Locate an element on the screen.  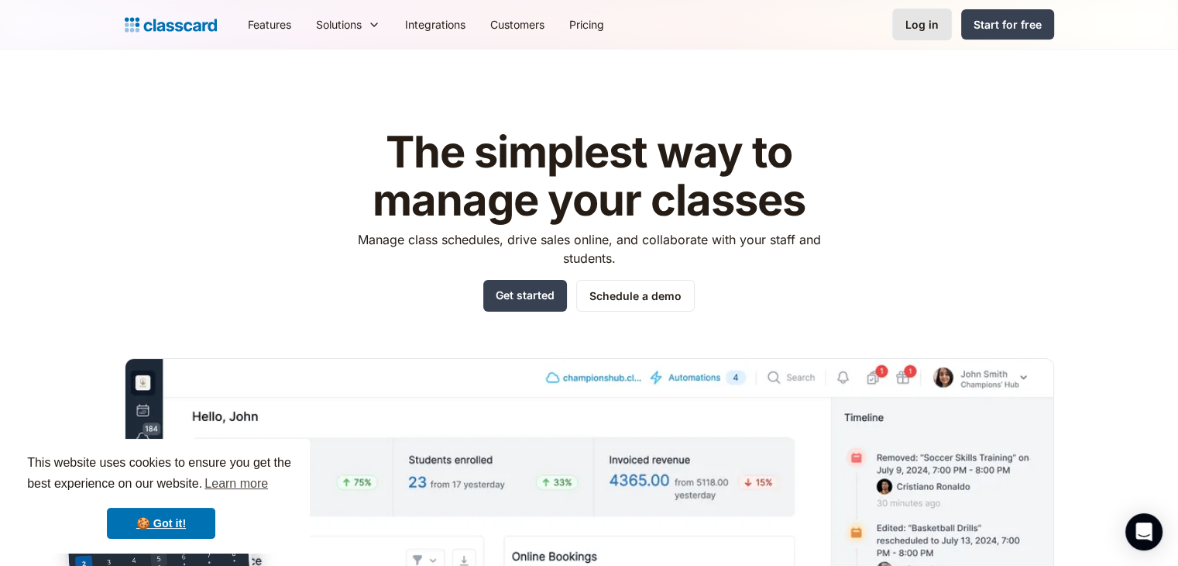
a: Customers is located at coordinates (518, 24).